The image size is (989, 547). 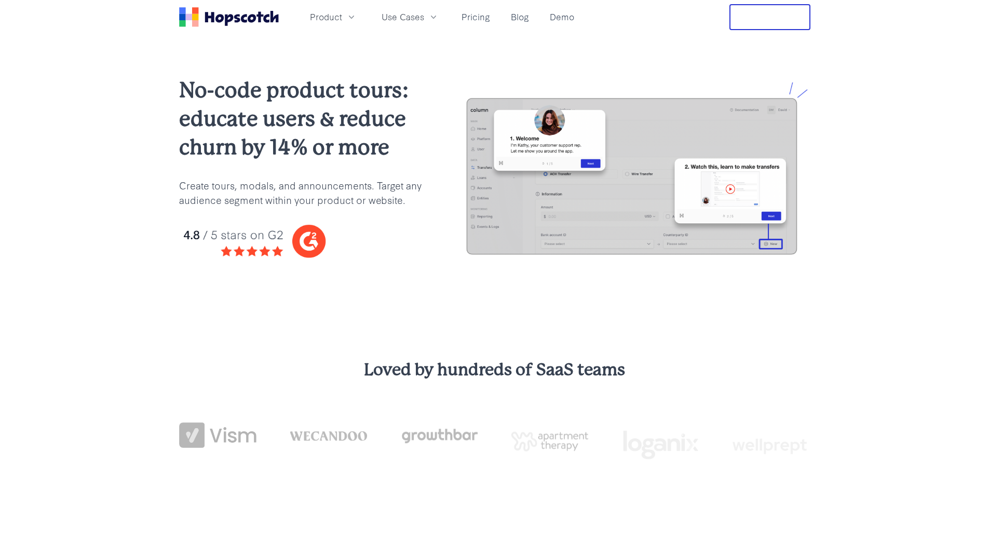 I want to click on a: Pricing, so click(x=476, y=17).